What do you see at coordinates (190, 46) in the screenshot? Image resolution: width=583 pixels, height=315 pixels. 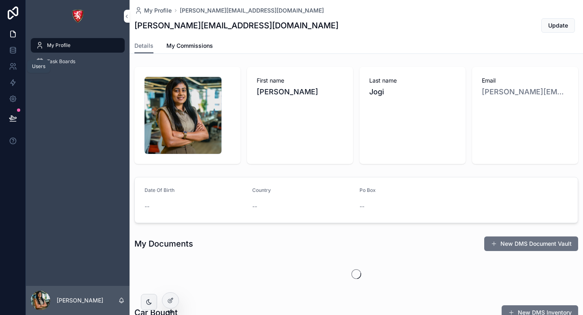 I see `span: My Commissions` at bounding box center [190, 46].